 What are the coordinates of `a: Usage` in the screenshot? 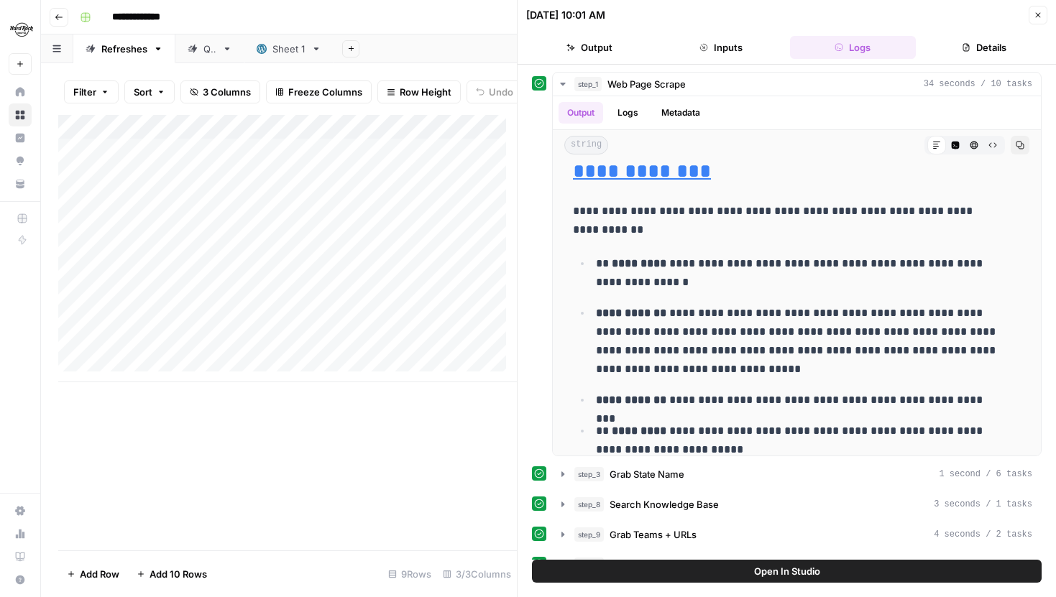 It's located at (20, 534).